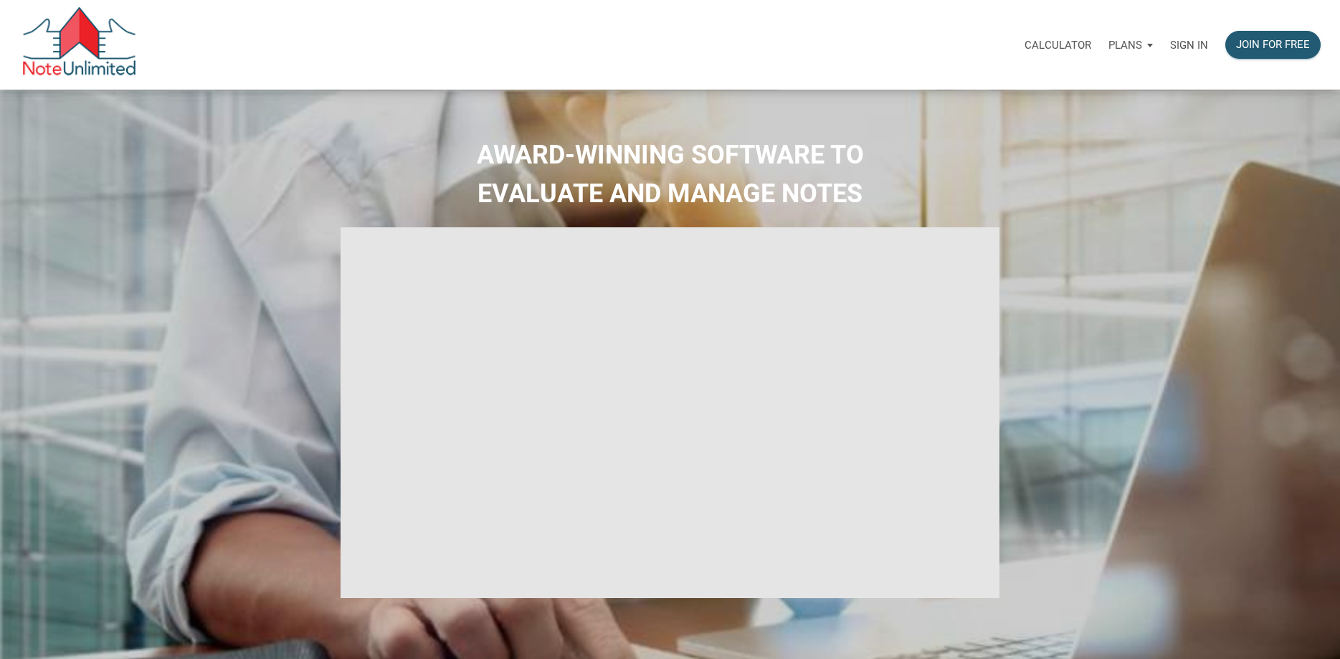 The image size is (1340, 659). Describe the element at coordinates (1057, 45) in the screenshot. I see `p: Calculator` at that location.